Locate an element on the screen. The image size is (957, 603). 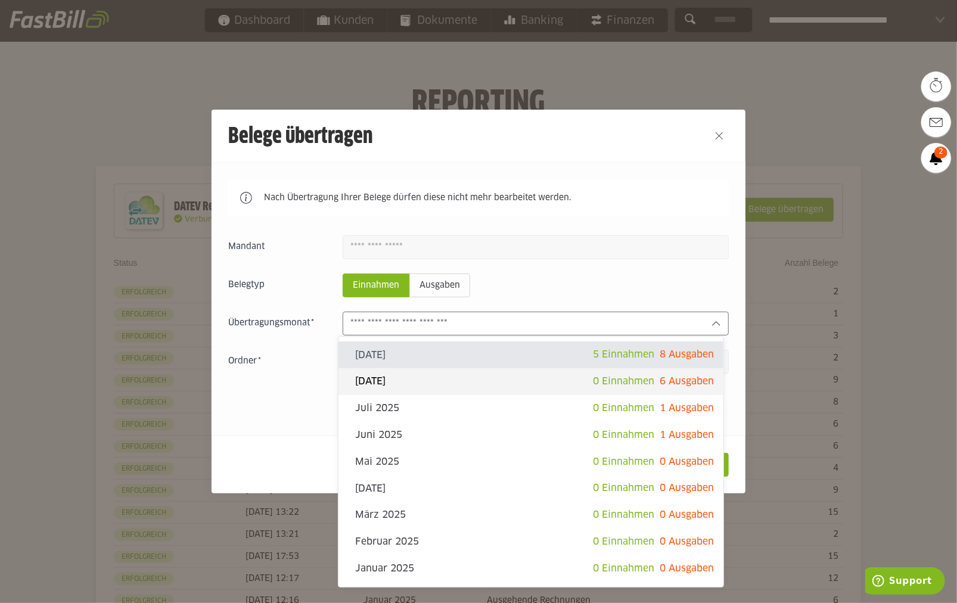
sl-option: Januar 2025 is located at coordinates (531, 568).